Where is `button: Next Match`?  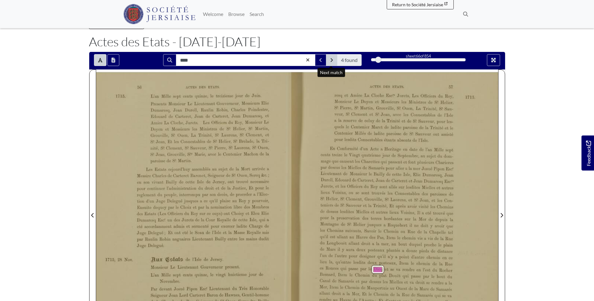 button: Next Match is located at coordinates (332, 60).